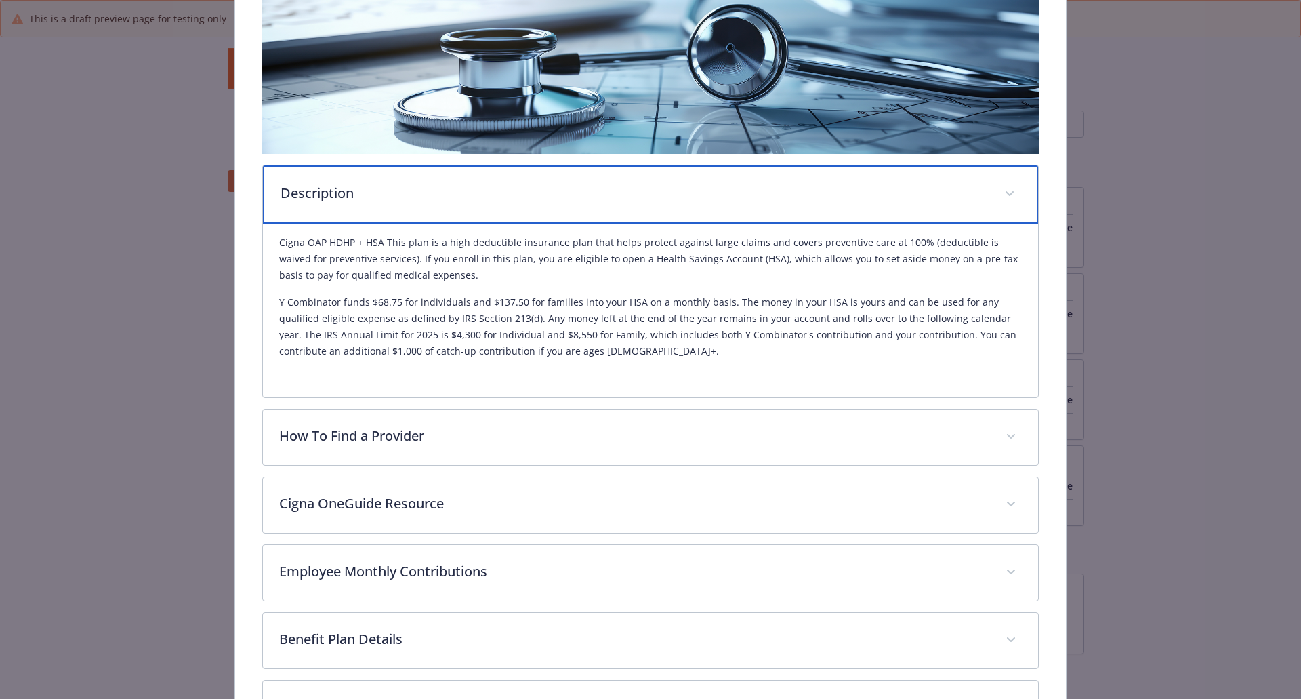 The height and width of the screenshot is (699, 1301). I want to click on p: How To Find a Provider, so click(634, 436).